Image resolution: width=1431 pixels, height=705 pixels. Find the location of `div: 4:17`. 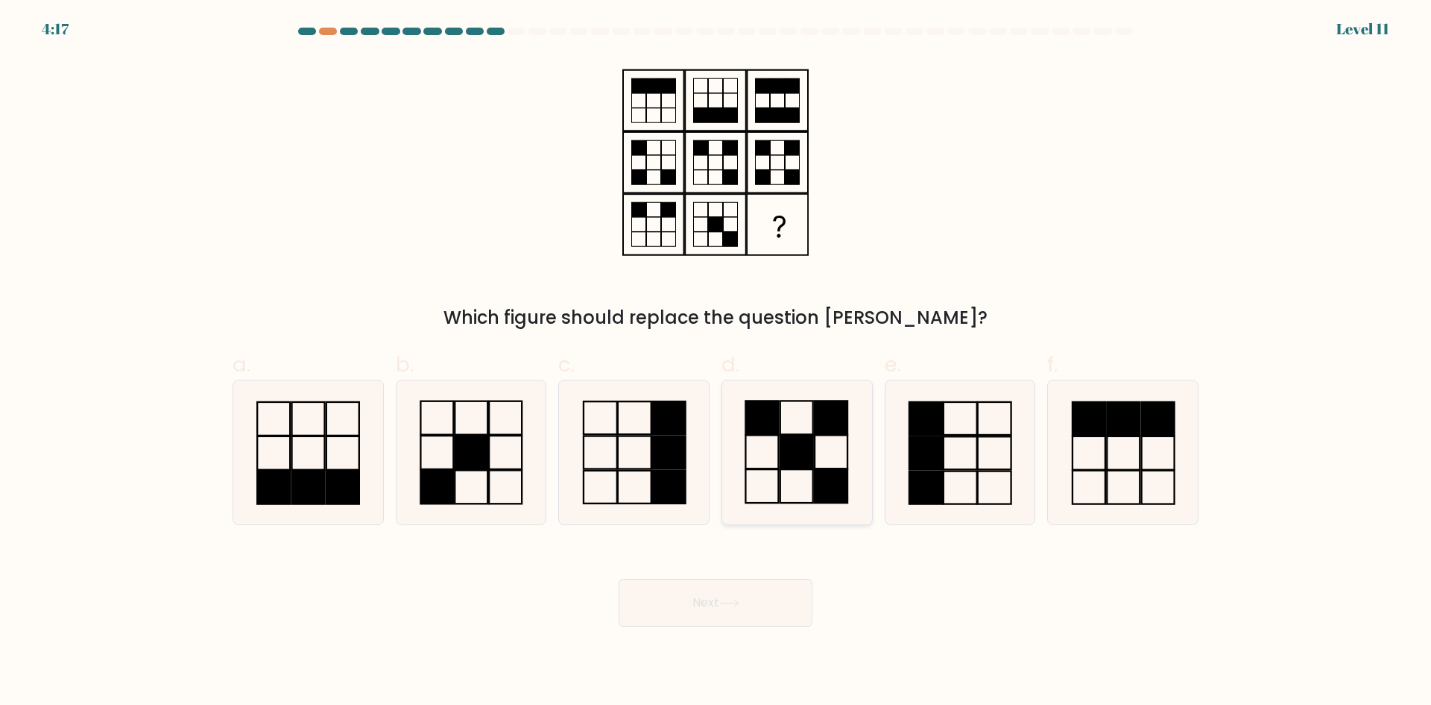

div: 4:17 is located at coordinates (55, 29).